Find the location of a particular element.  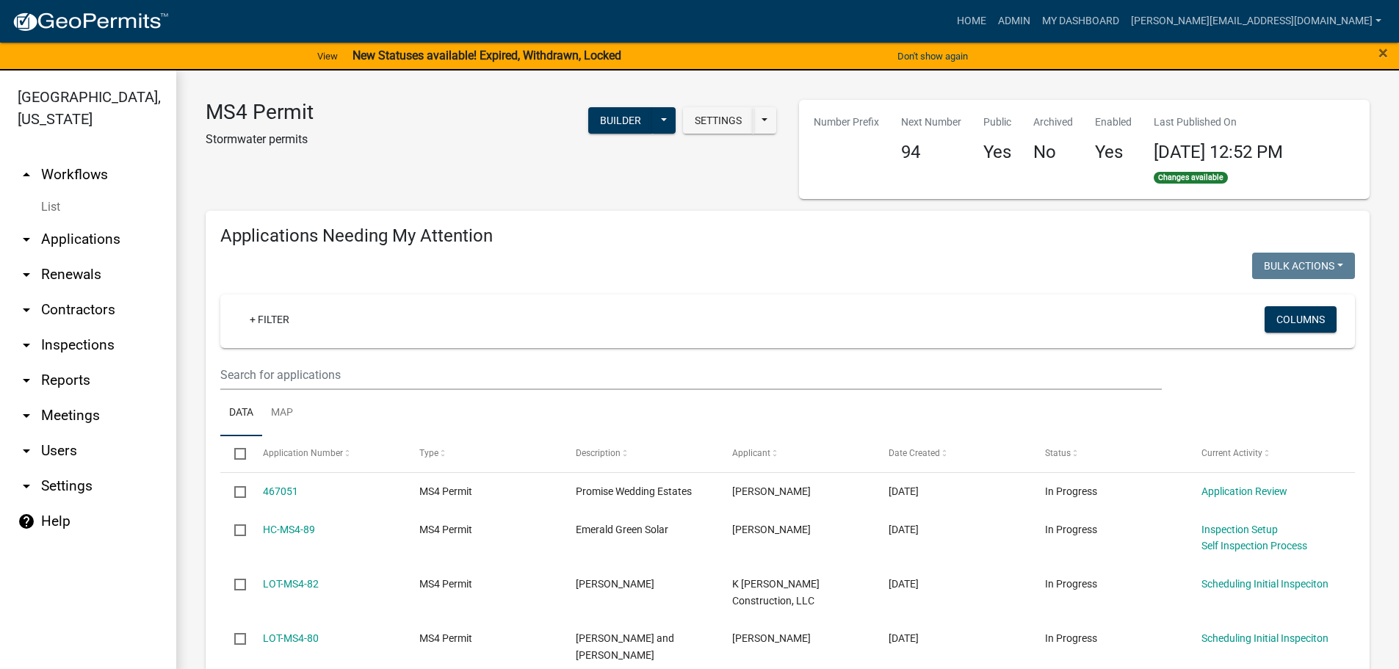

span: Tori Tripp is located at coordinates (771, 491).